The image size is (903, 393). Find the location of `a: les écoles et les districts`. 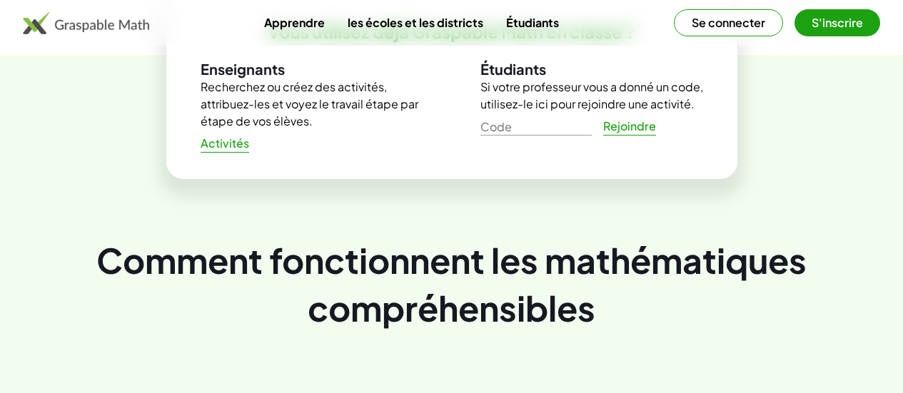

a: les écoles et les districts is located at coordinates (415, 22).